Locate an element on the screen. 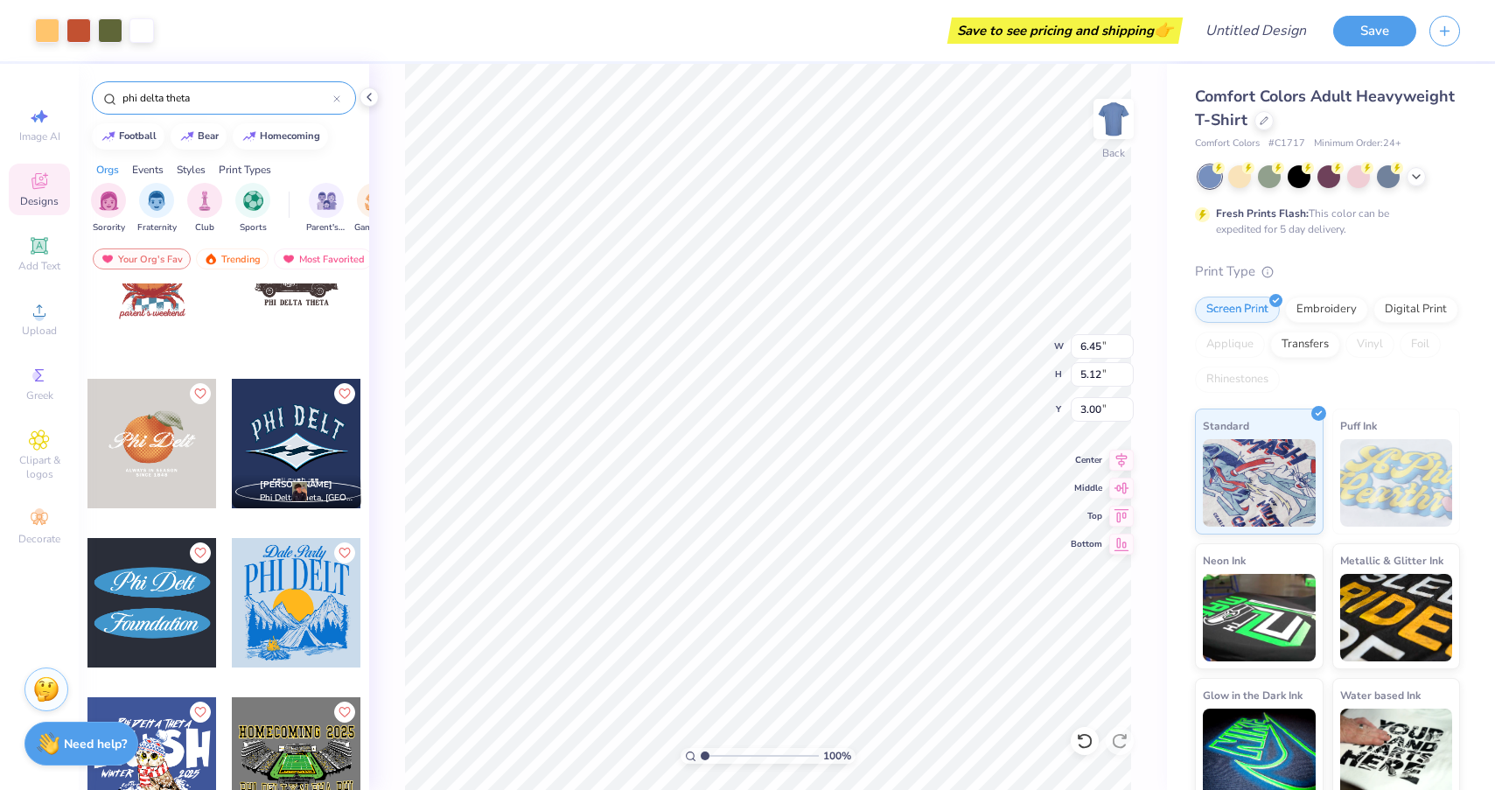 The height and width of the screenshot is (790, 1495). span: Glow in the Dark Ink is located at coordinates (1252, 694).